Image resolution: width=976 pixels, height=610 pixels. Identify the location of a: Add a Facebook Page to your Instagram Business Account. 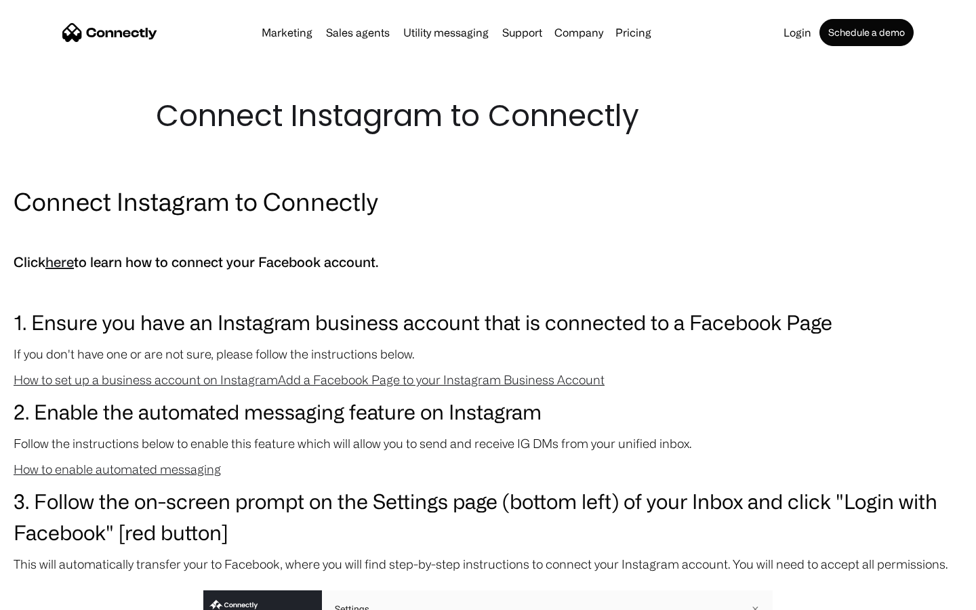
(441, 380).